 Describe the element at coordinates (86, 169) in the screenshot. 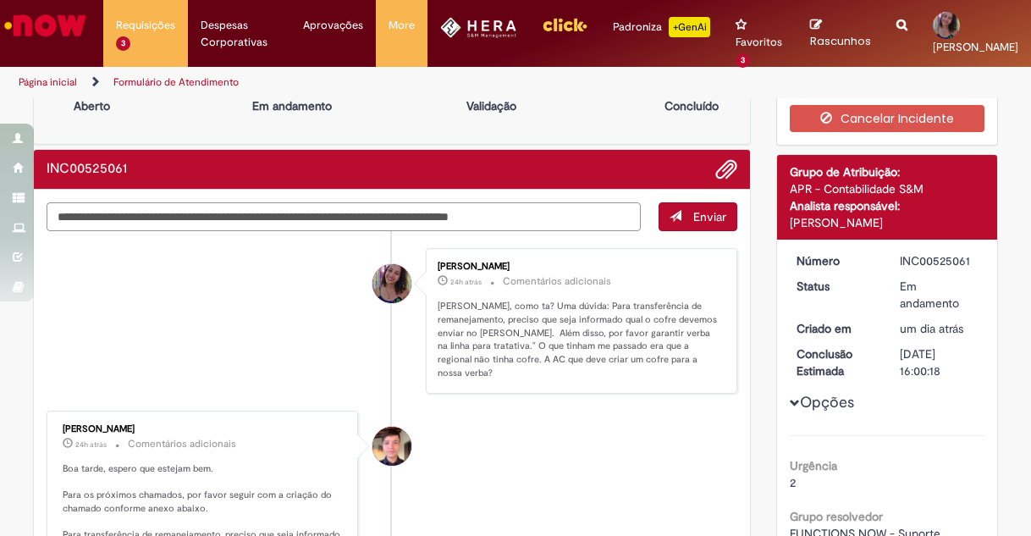

I see `h2: INC00525061 Histórico de tíquete` at that location.